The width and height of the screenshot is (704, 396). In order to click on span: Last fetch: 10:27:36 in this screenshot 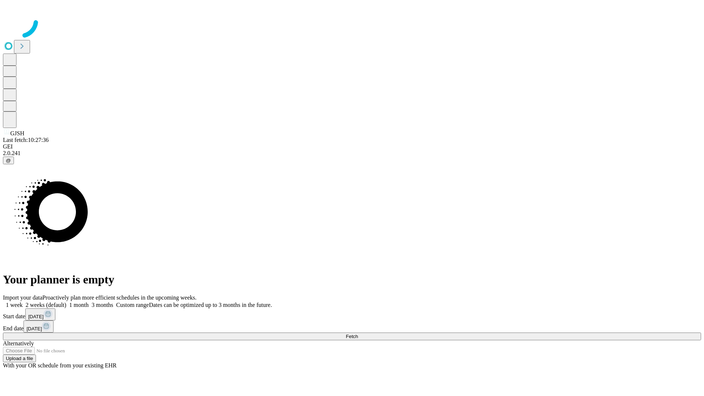, I will do `click(26, 140)`.